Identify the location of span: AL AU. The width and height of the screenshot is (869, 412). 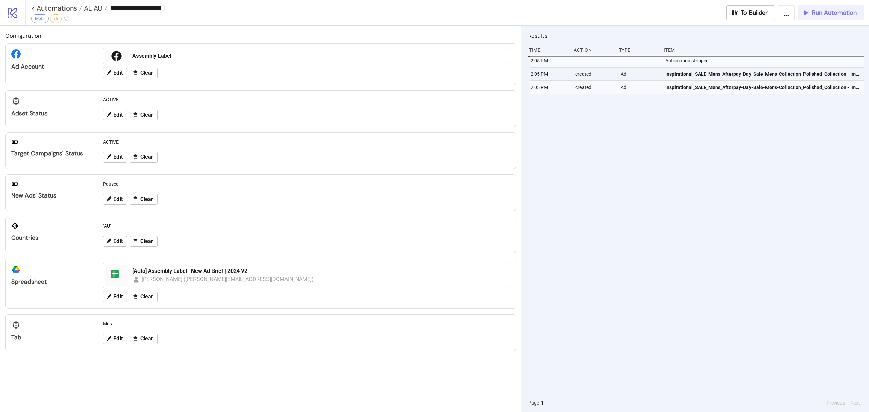
(92, 8).